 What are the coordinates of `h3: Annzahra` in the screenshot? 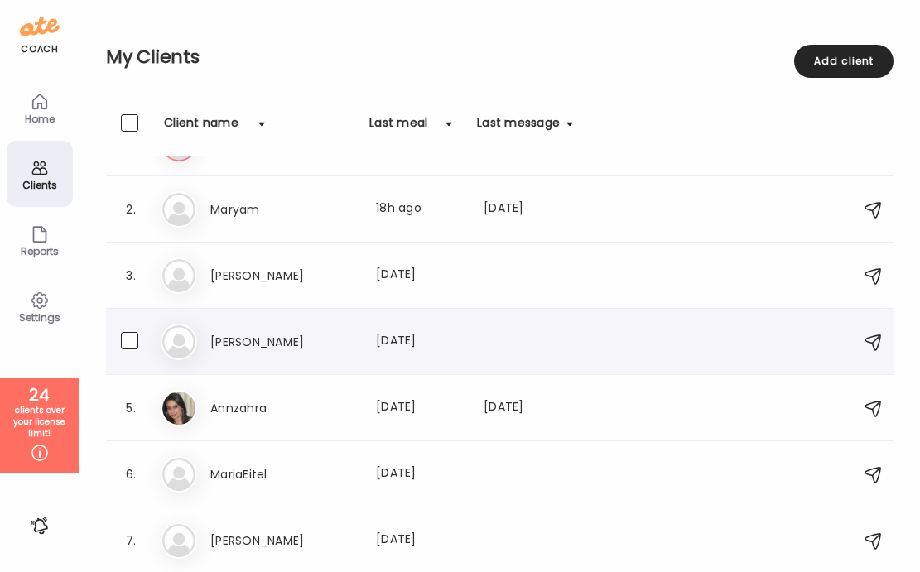 It's located at (283, 408).